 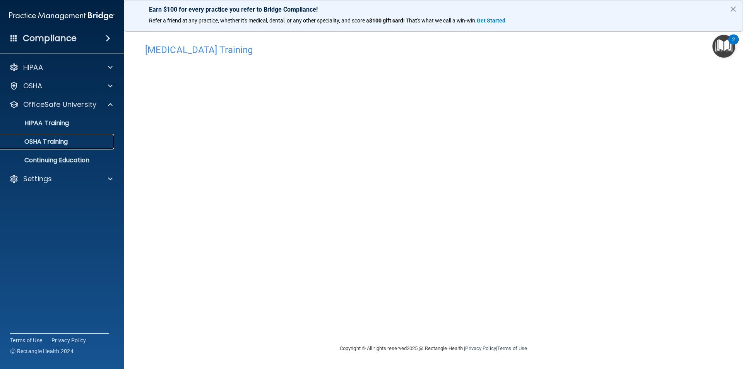 I want to click on a: OSHA, so click(x=61, y=86).